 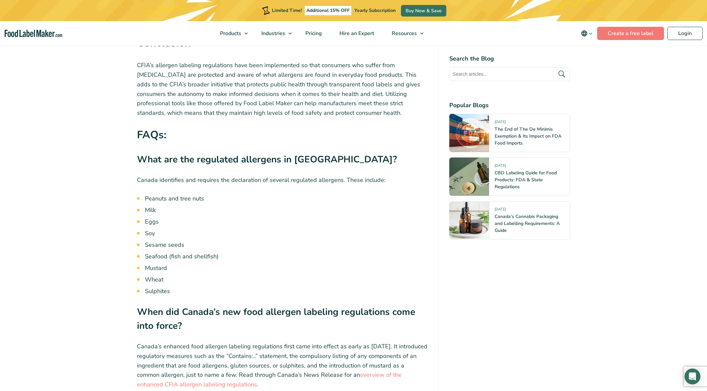 What do you see at coordinates (287, 210) in the screenshot?
I see `li: Milk` at bounding box center [287, 210].